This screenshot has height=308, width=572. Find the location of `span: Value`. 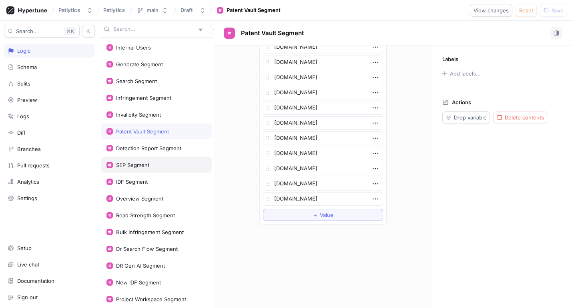

span: Value is located at coordinates (327, 215).